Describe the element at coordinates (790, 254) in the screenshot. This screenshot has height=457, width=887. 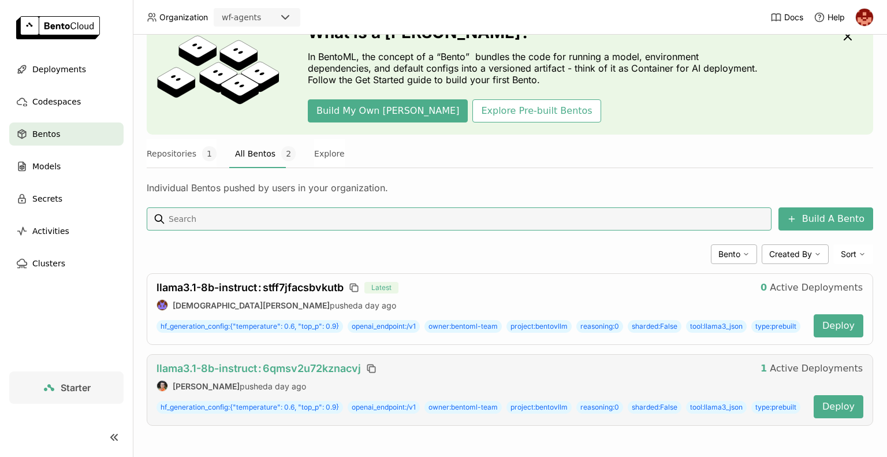
I see `span: Created By` at that location.